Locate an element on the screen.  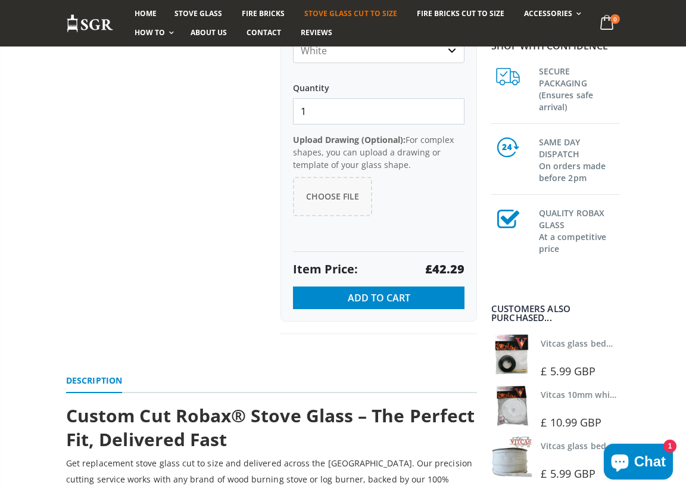
a: Home is located at coordinates (145, 14).